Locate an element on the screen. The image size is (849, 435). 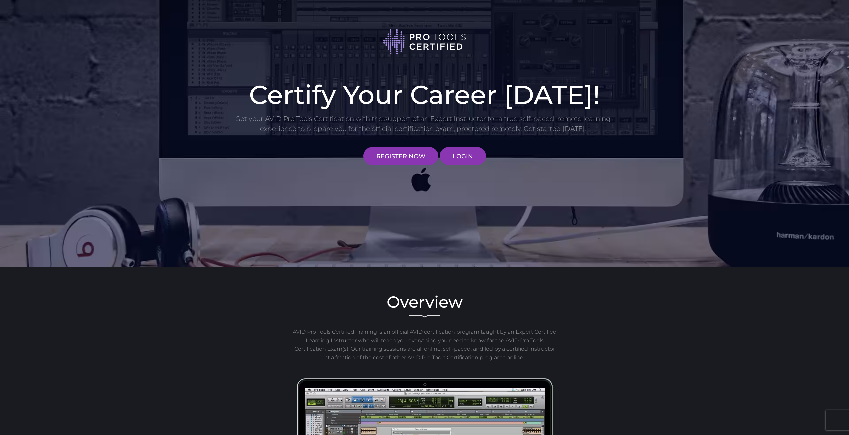
p: AVID Pro Tools Certified Training is an official AVID certification program taught by an Expert C... is located at coordinates (425, 345).